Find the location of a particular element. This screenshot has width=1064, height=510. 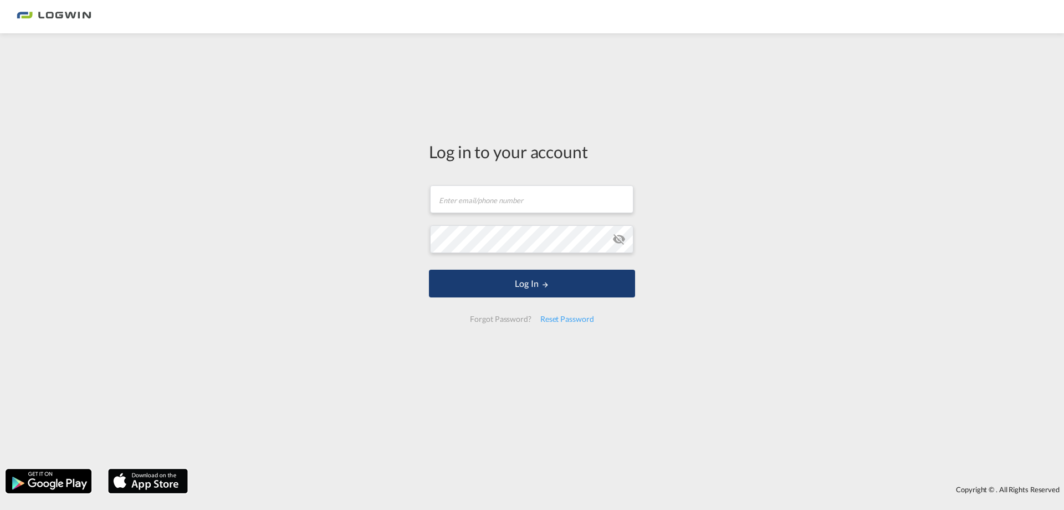

div: Log in to your account is located at coordinates (532, 151).